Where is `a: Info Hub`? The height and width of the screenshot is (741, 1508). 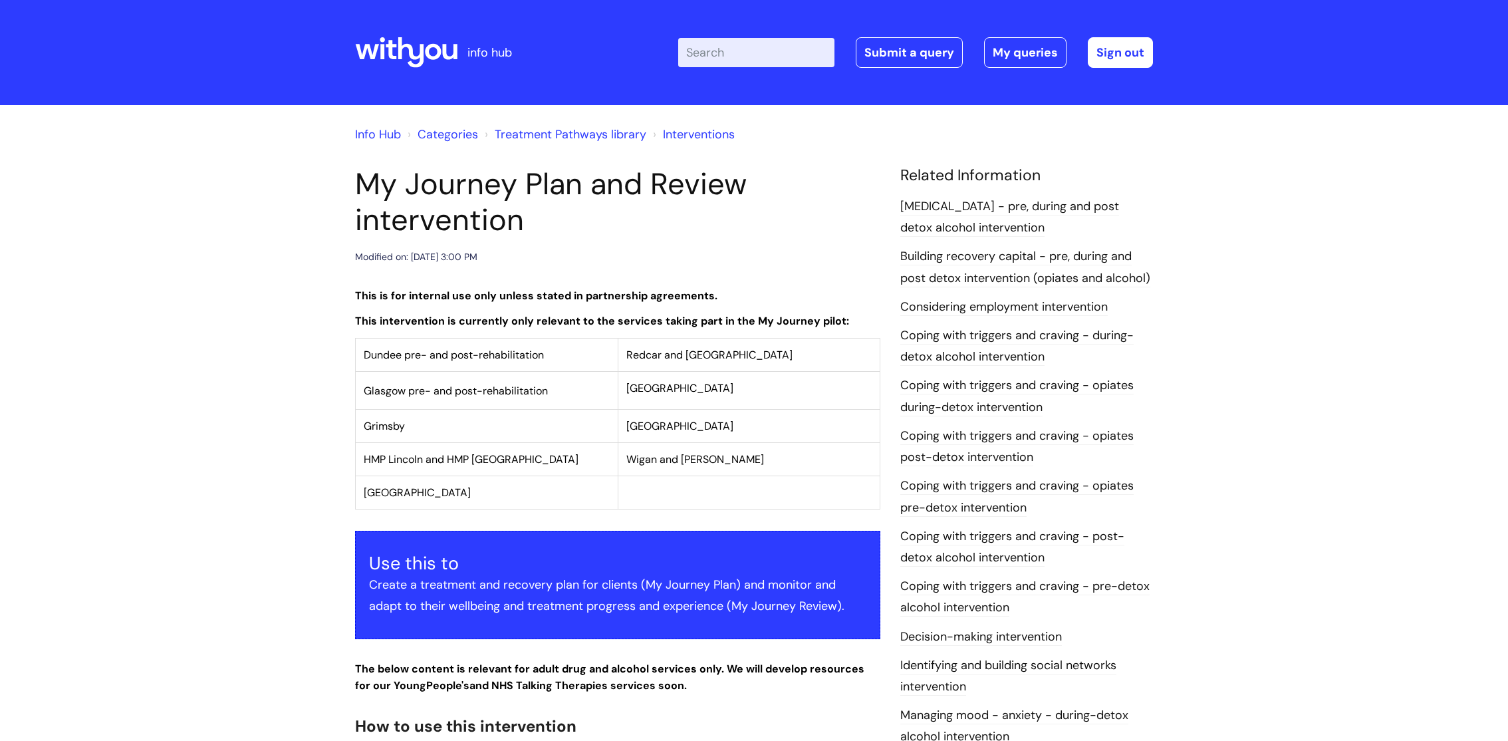 a: Info Hub is located at coordinates (378, 134).